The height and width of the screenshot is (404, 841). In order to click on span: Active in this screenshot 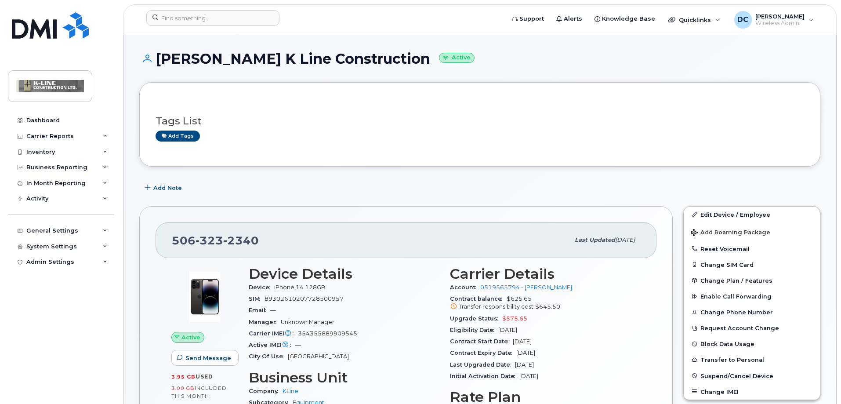, I will do `click(191, 337)`.